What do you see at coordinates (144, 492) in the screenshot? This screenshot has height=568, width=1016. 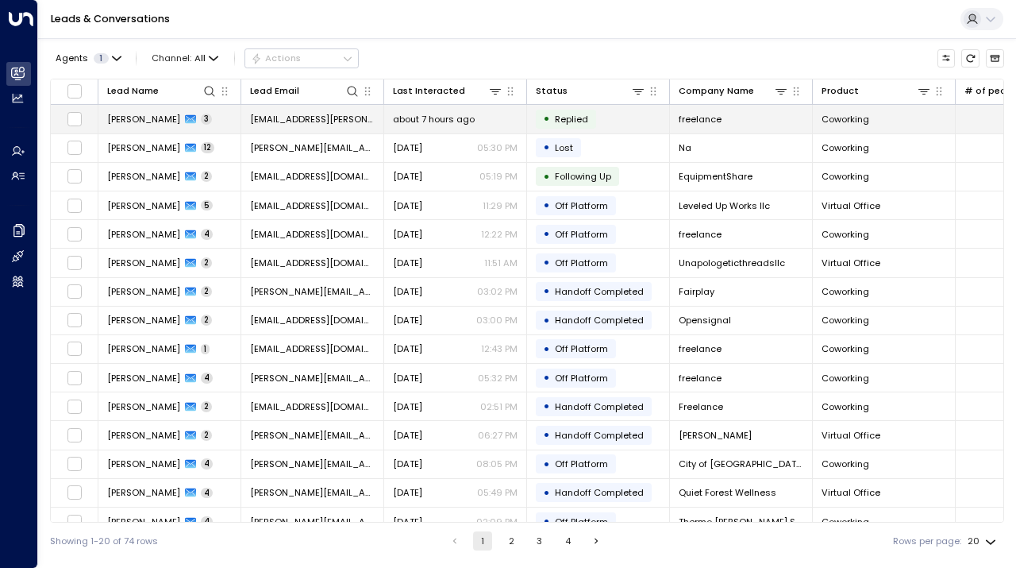 I see `span: Michelle Sarchiapone` at bounding box center [144, 492].